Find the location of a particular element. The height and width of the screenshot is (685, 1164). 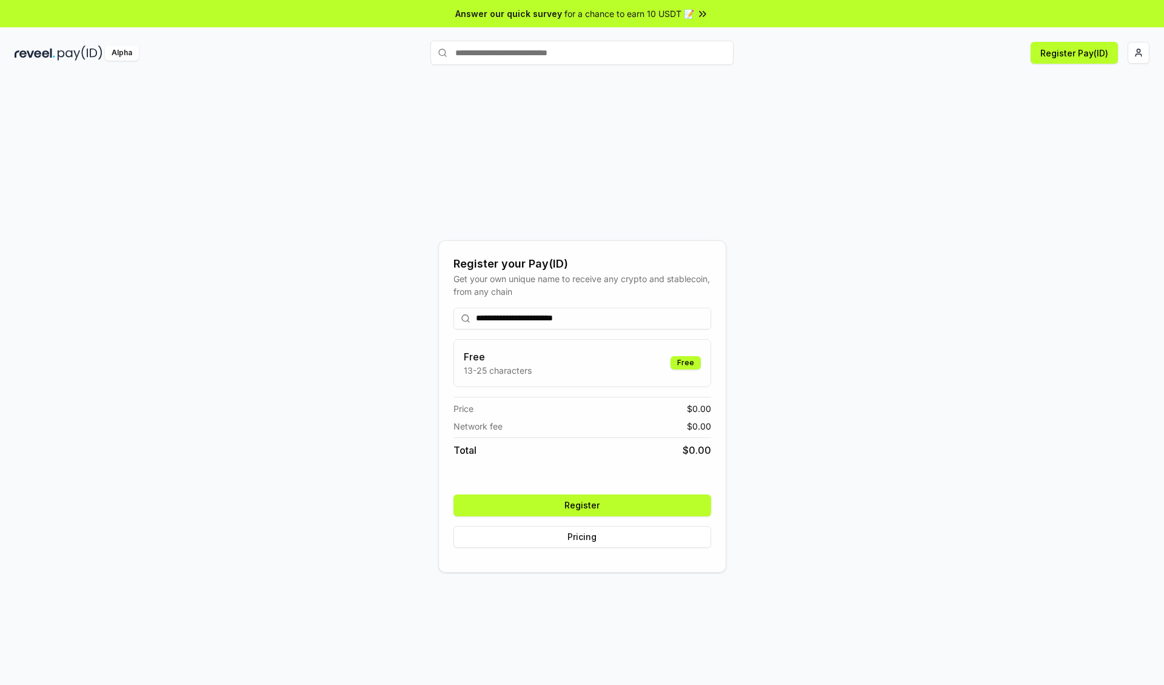

img: reveel_dark is located at coordinates (35, 53).